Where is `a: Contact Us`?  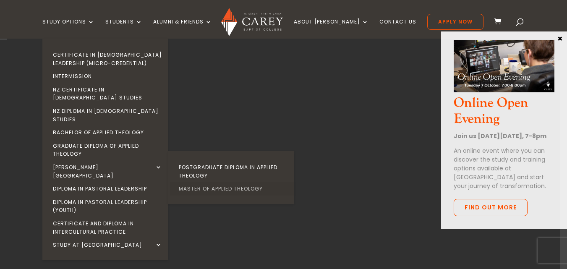 a: Contact Us is located at coordinates (398, 29).